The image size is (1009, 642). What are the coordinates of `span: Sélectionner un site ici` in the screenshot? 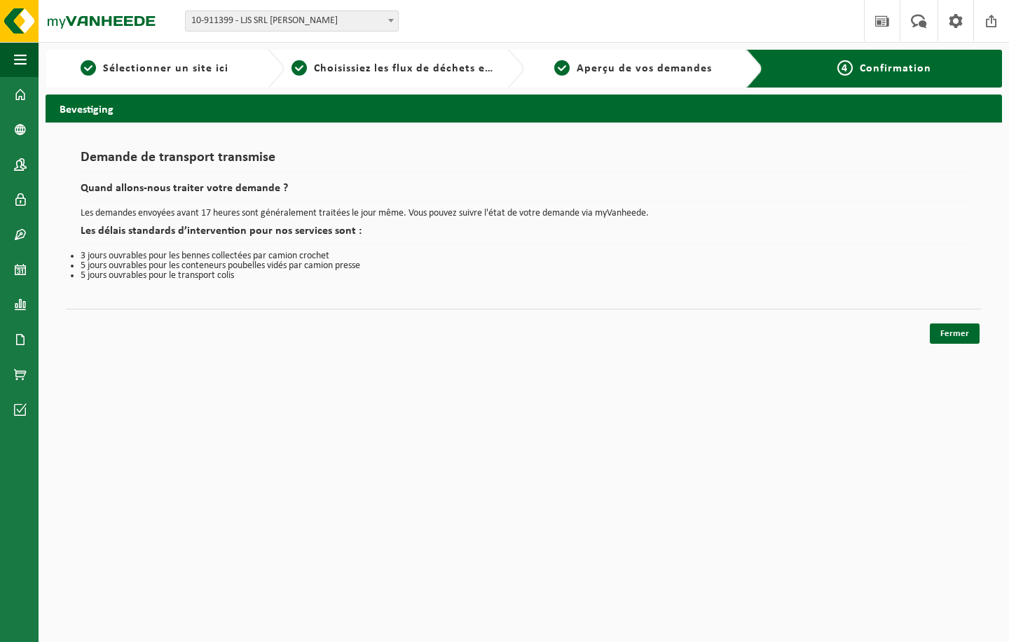 It's located at (165, 69).